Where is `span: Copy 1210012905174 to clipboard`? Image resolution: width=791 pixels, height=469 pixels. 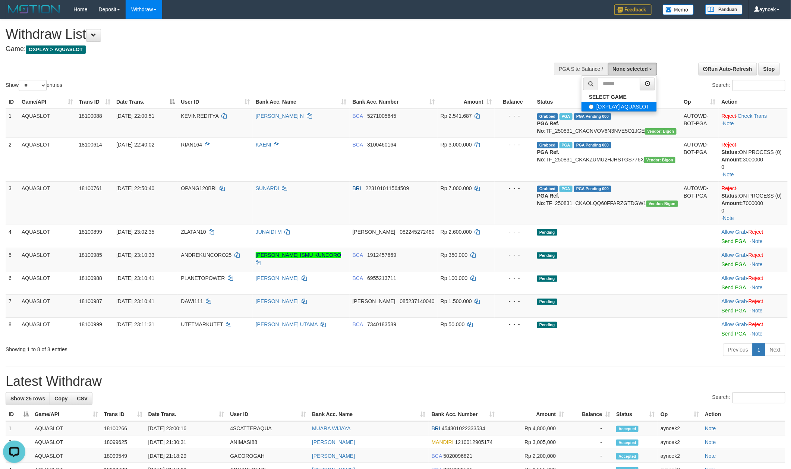
span: Copy 1210012905174 to clipboard is located at coordinates (474, 442).